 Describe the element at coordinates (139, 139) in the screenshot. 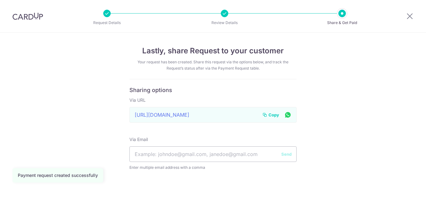

I see `label: Via Email` at that location.